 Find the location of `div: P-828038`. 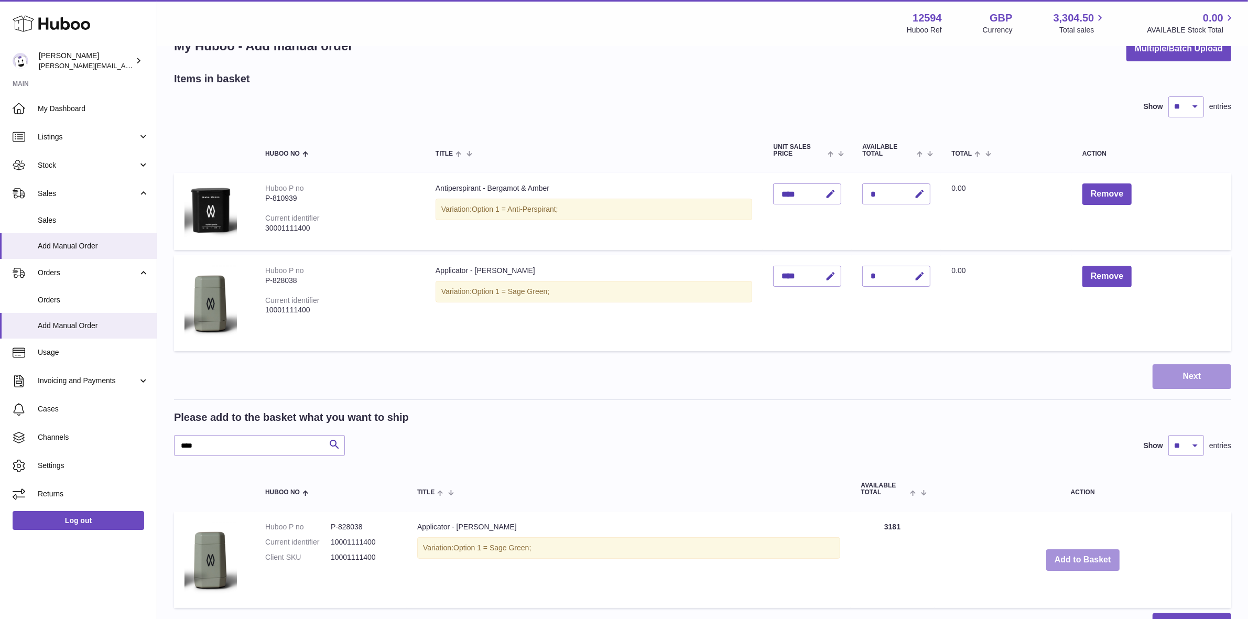

div: P-828038 is located at coordinates (340, 280).